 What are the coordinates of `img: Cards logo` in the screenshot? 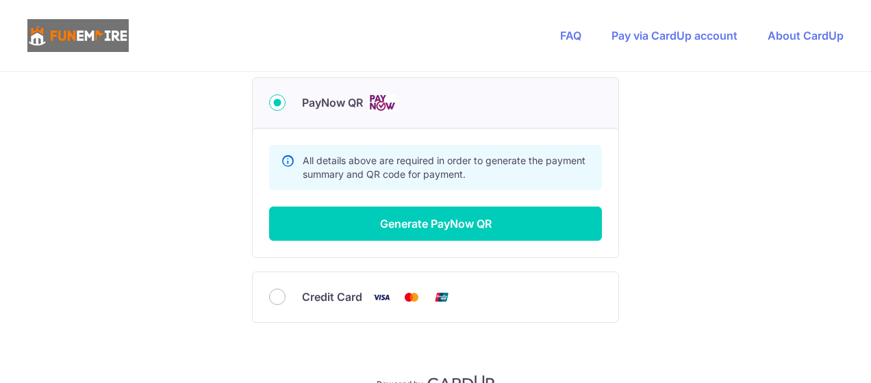 It's located at (382, 103).